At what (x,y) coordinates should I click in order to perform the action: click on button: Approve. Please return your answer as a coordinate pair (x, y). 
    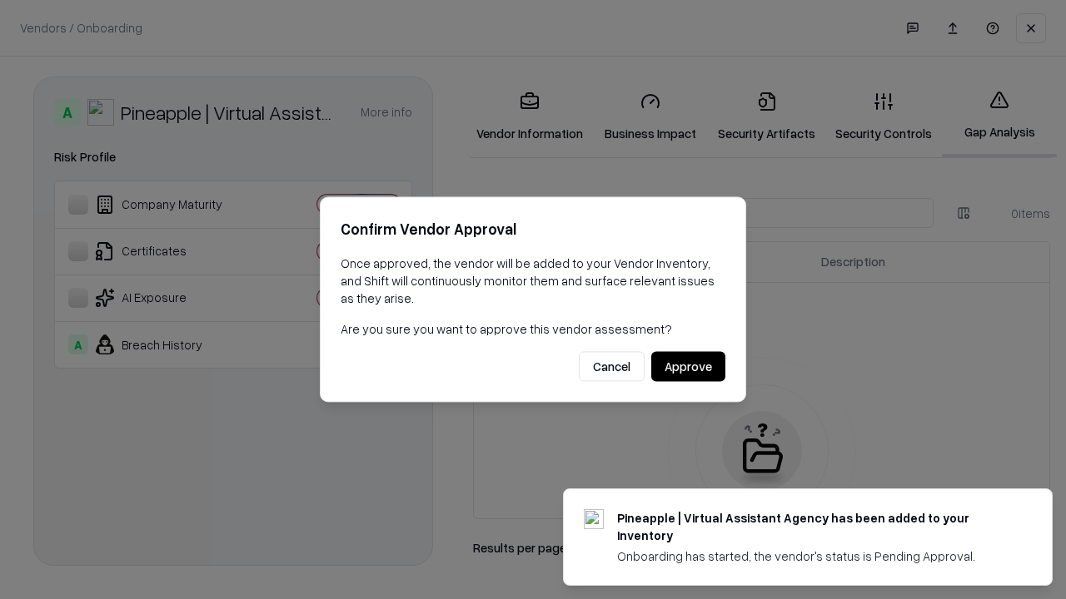
    Looking at the image, I should click on (688, 367).